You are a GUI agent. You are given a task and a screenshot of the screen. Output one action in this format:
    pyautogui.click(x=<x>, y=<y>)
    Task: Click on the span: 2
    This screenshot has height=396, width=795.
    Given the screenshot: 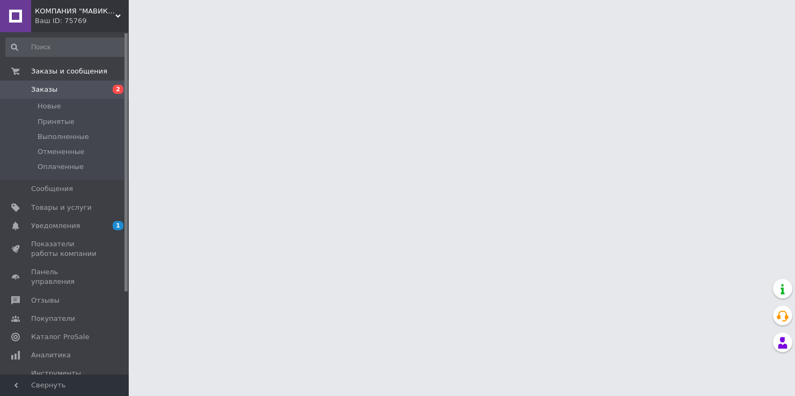 What is the action you would take?
    pyautogui.click(x=118, y=89)
    